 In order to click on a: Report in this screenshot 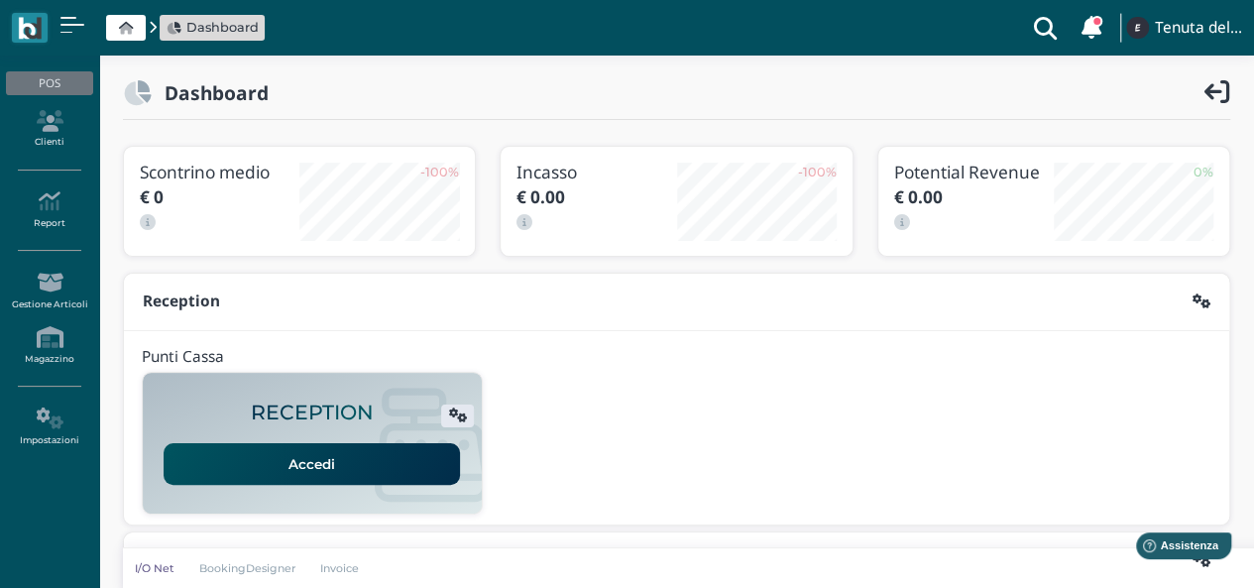, I will do `click(49, 209)`.